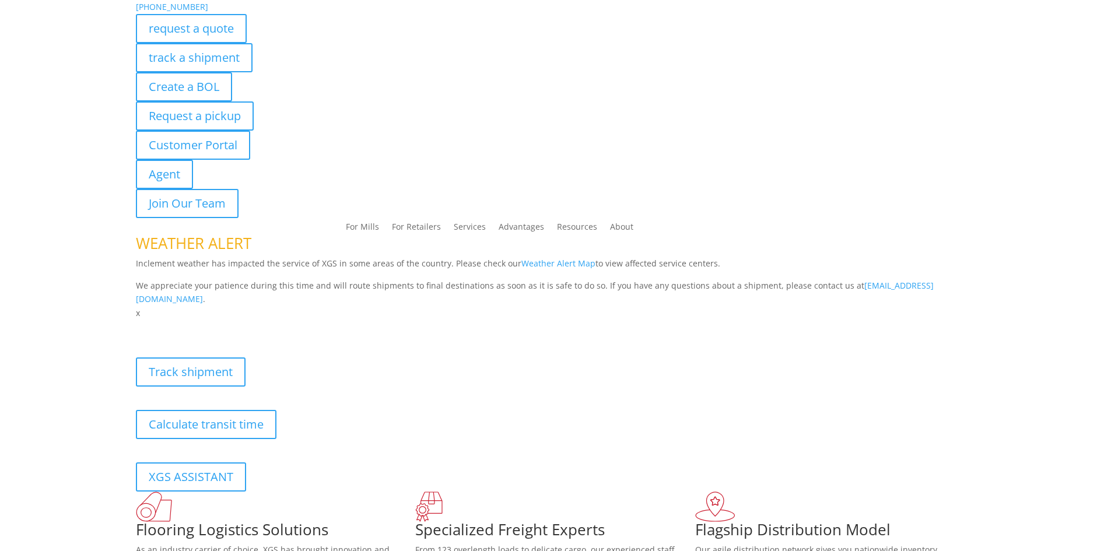 The image size is (1111, 551). Describe the element at coordinates (556, 293) in the screenshot. I see `p: We appreciate your patience during this time and will route shipments to final destinations as so...` at that location.